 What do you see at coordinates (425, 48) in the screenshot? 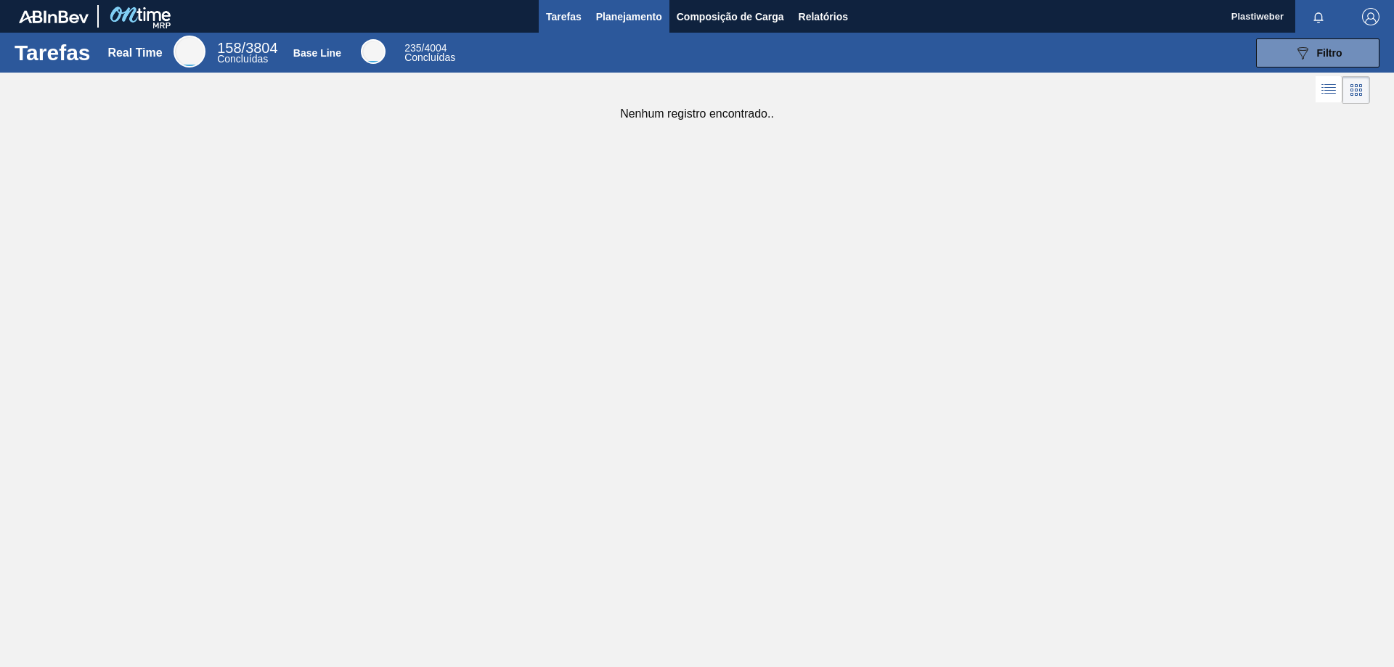
I see `span: / 4004` at bounding box center [425, 48].